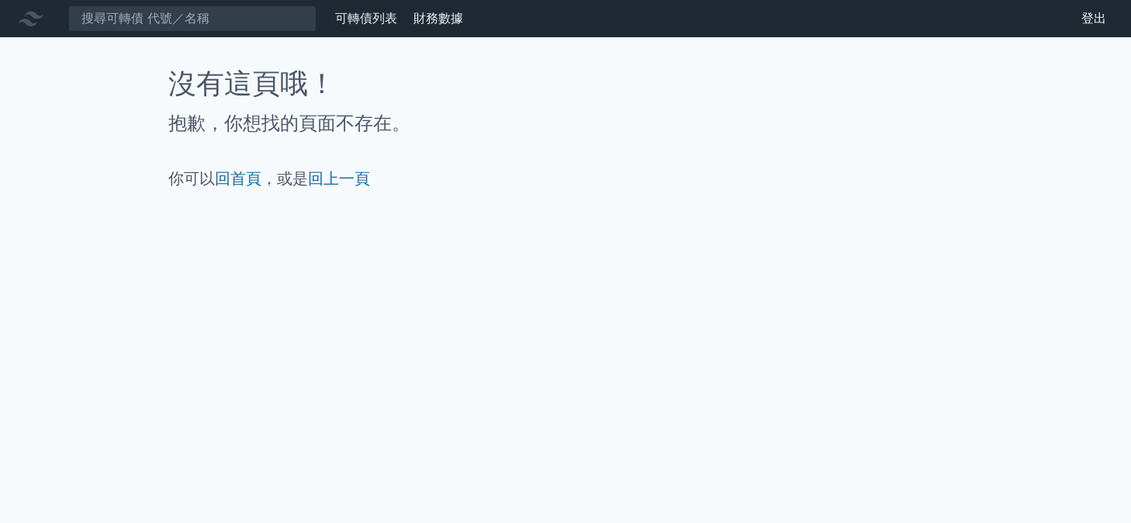 The image size is (1131, 523). What do you see at coordinates (566, 124) in the screenshot?
I see `h2: 抱歉，你想找的頁面不存在。` at bounding box center [566, 124].